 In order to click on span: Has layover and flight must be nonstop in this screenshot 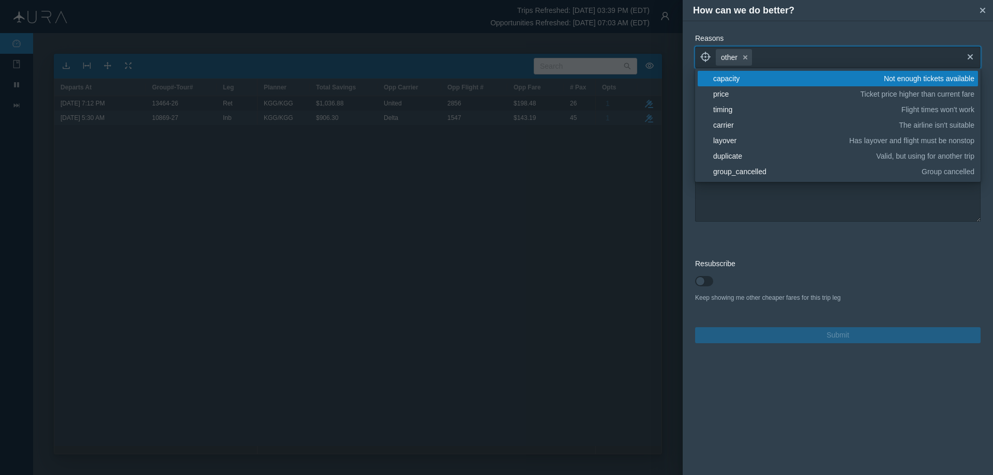, I will do `click(912, 141)`.